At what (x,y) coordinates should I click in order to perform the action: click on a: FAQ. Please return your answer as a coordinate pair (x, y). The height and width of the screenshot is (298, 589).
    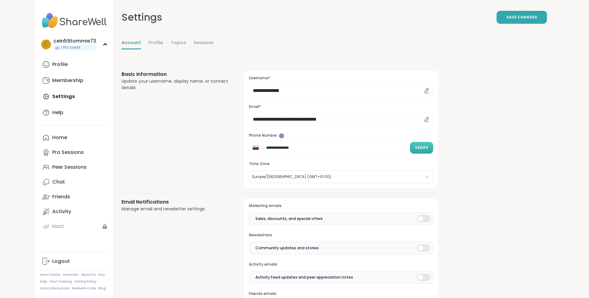
    Looking at the image, I should click on (101, 275).